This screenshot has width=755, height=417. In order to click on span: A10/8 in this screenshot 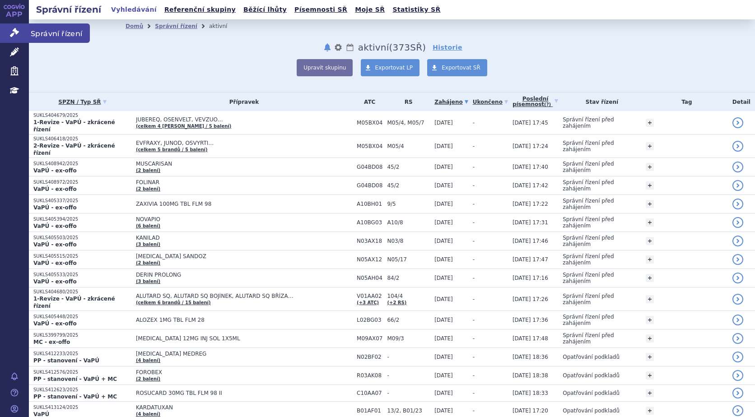, I will do `click(408, 223)`.